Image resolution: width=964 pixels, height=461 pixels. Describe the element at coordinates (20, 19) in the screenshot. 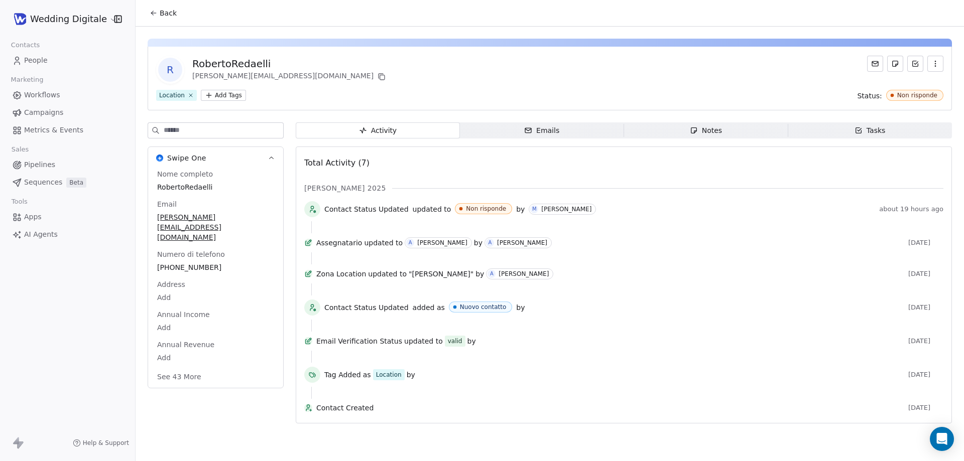

I see `img: WD-pittogramma.png` at that location.